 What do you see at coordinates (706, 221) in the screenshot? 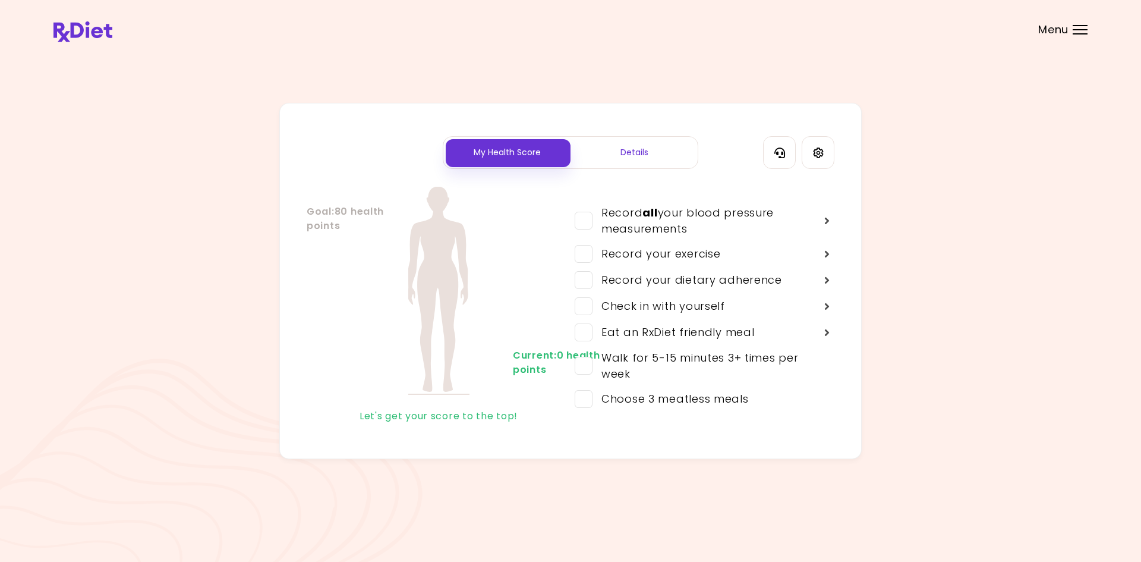
I see `div: Record your blood pressure measurements` at bounding box center [706, 221].